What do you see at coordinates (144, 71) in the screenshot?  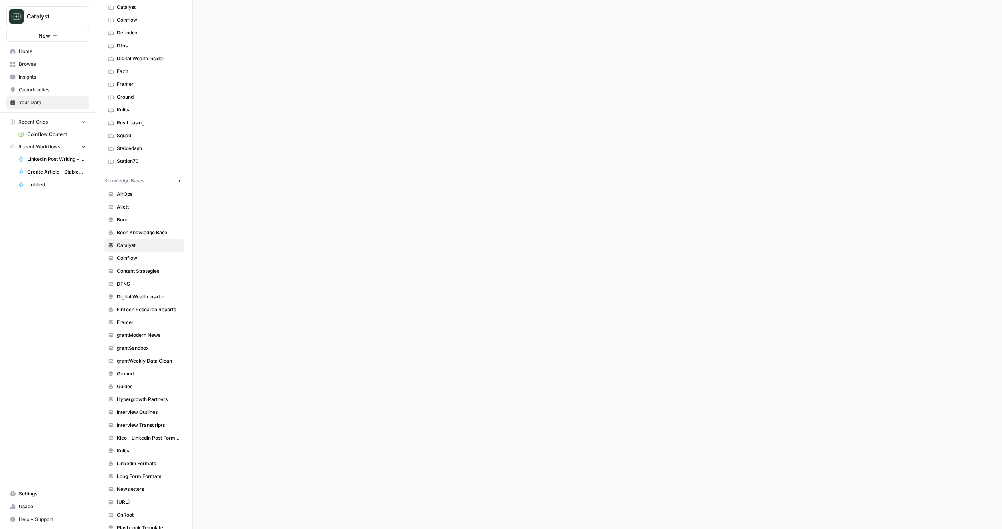 I see `a: Fazit` at bounding box center [144, 71].